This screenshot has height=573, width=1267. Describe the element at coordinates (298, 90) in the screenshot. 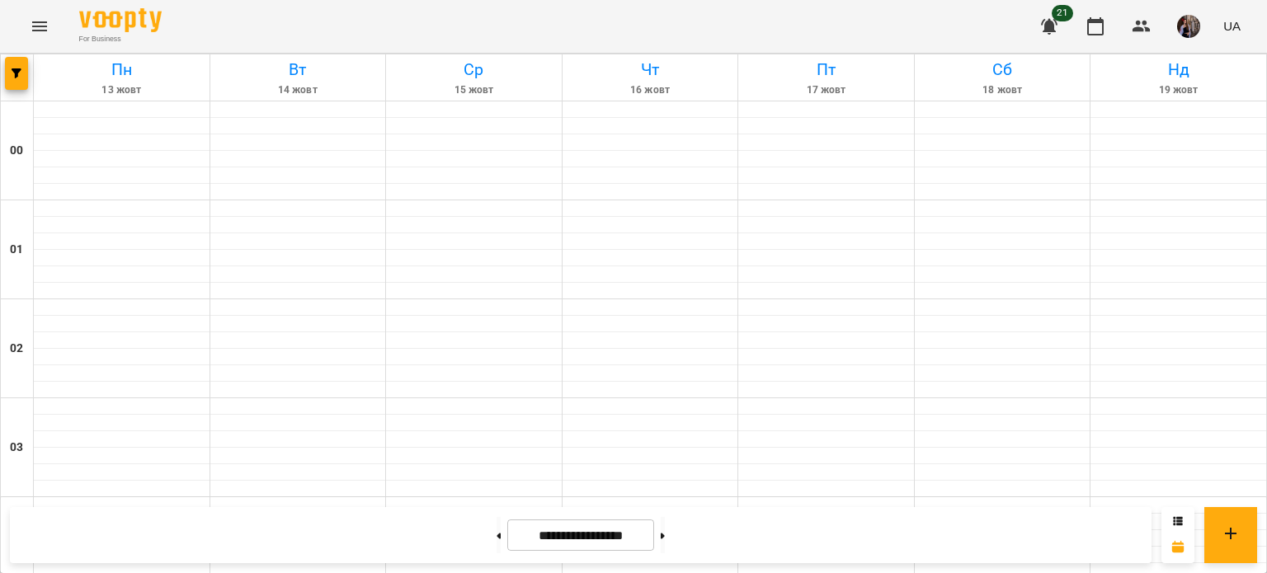

I see `h6: 14 жовт` at that location.